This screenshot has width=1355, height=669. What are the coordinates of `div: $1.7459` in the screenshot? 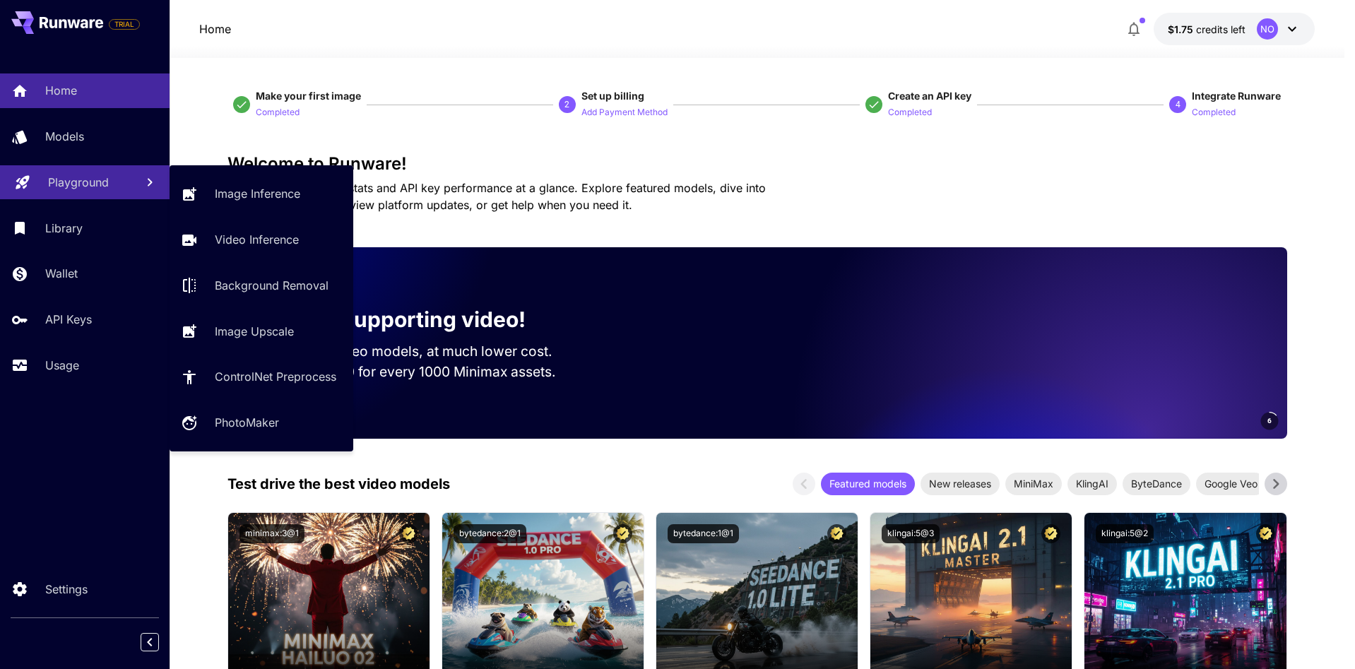 It's located at (1207, 29).